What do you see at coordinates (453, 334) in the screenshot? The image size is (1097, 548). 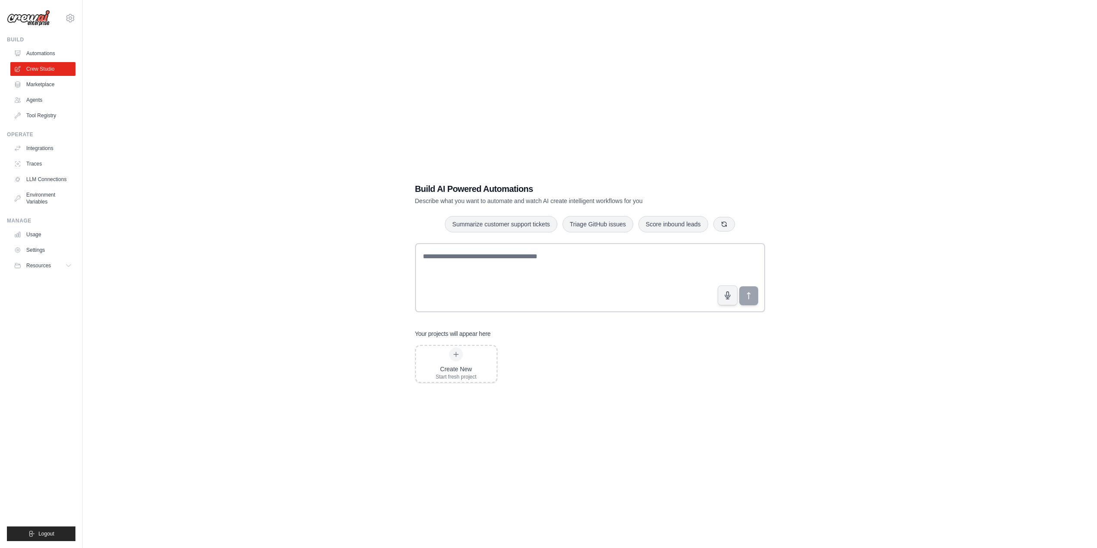 I see `h3: Your projects will appear here` at bounding box center [453, 334].